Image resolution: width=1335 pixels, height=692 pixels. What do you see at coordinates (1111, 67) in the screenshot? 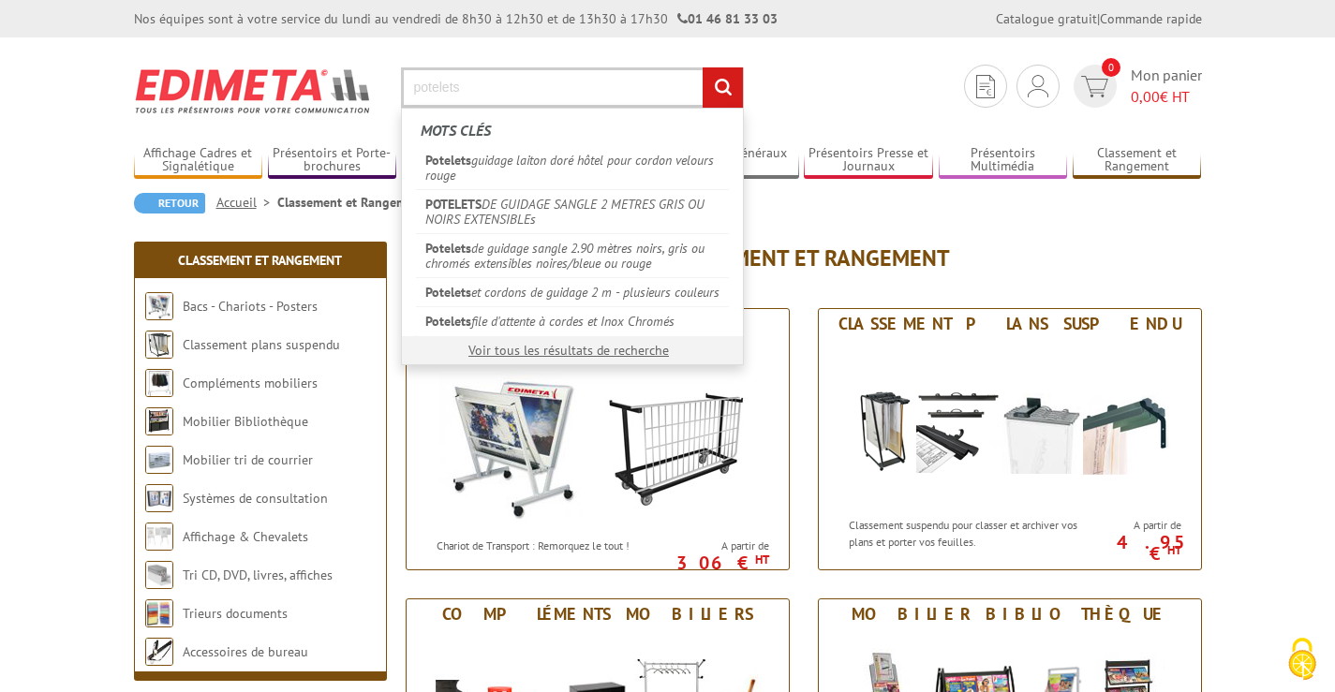
I see `span: 0` at bounding box center [1111, 67].